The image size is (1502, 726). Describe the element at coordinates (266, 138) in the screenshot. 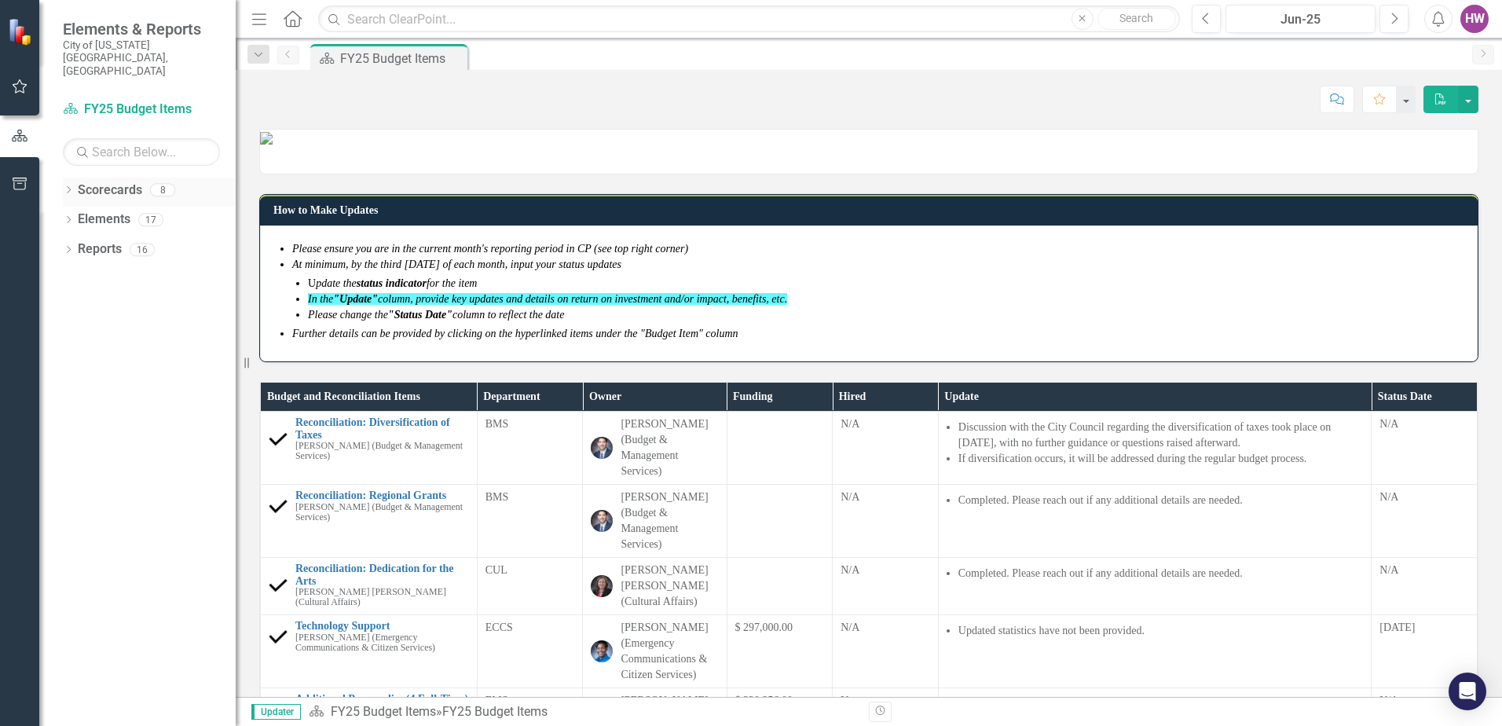

I see `img: mceclip2%20v7.png` at that location.